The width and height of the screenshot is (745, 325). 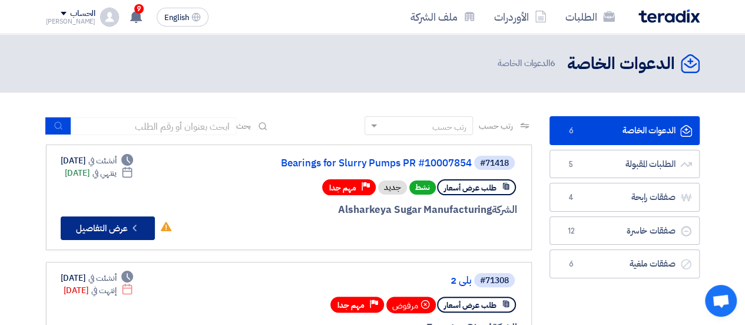 What do you see at coordinates (139, 9) in the screenshot?
I see `span: 9` at bounding box center [139, 9].